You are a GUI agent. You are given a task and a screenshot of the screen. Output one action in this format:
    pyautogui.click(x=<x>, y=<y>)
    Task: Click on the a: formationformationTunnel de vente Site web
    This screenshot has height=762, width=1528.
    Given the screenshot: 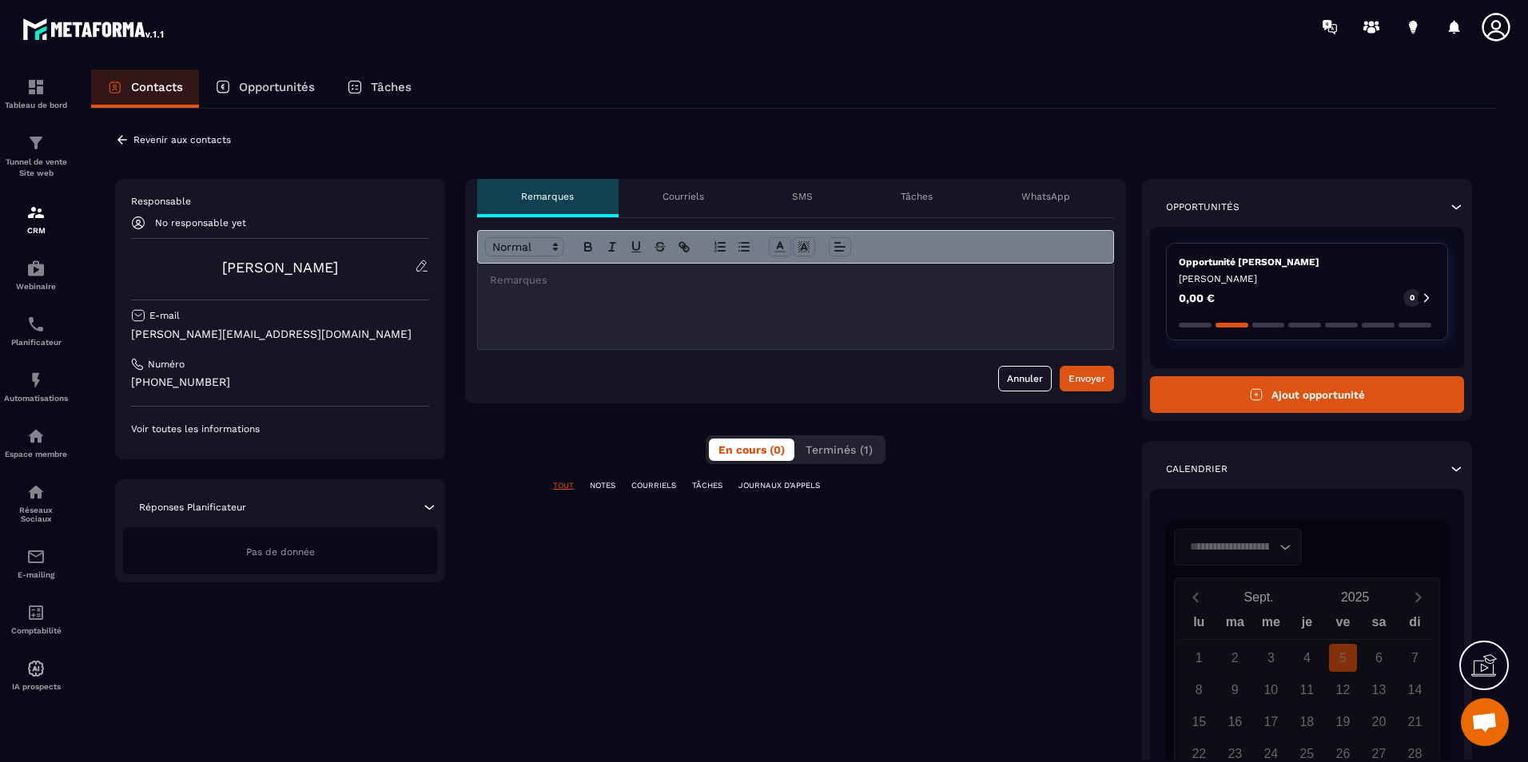 What is the action you would take?
    pyautogui.click(x=36, y=156)
    